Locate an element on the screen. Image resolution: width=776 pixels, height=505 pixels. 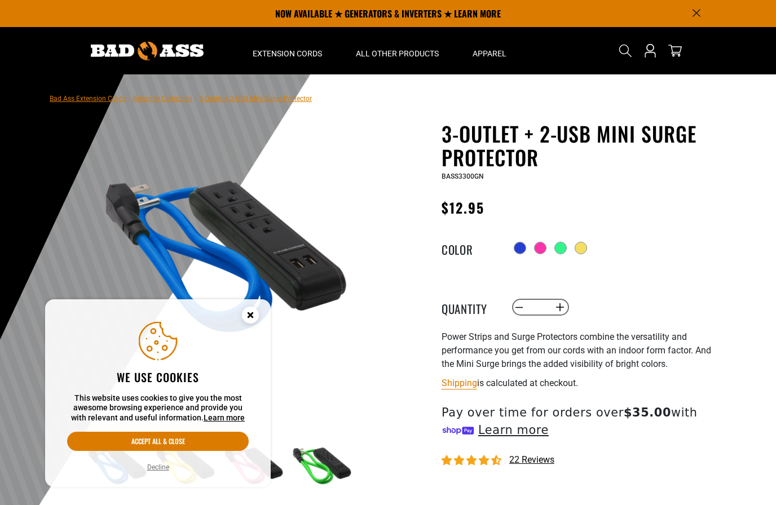
span: 22 reviews is located at coordinates (532, 460).